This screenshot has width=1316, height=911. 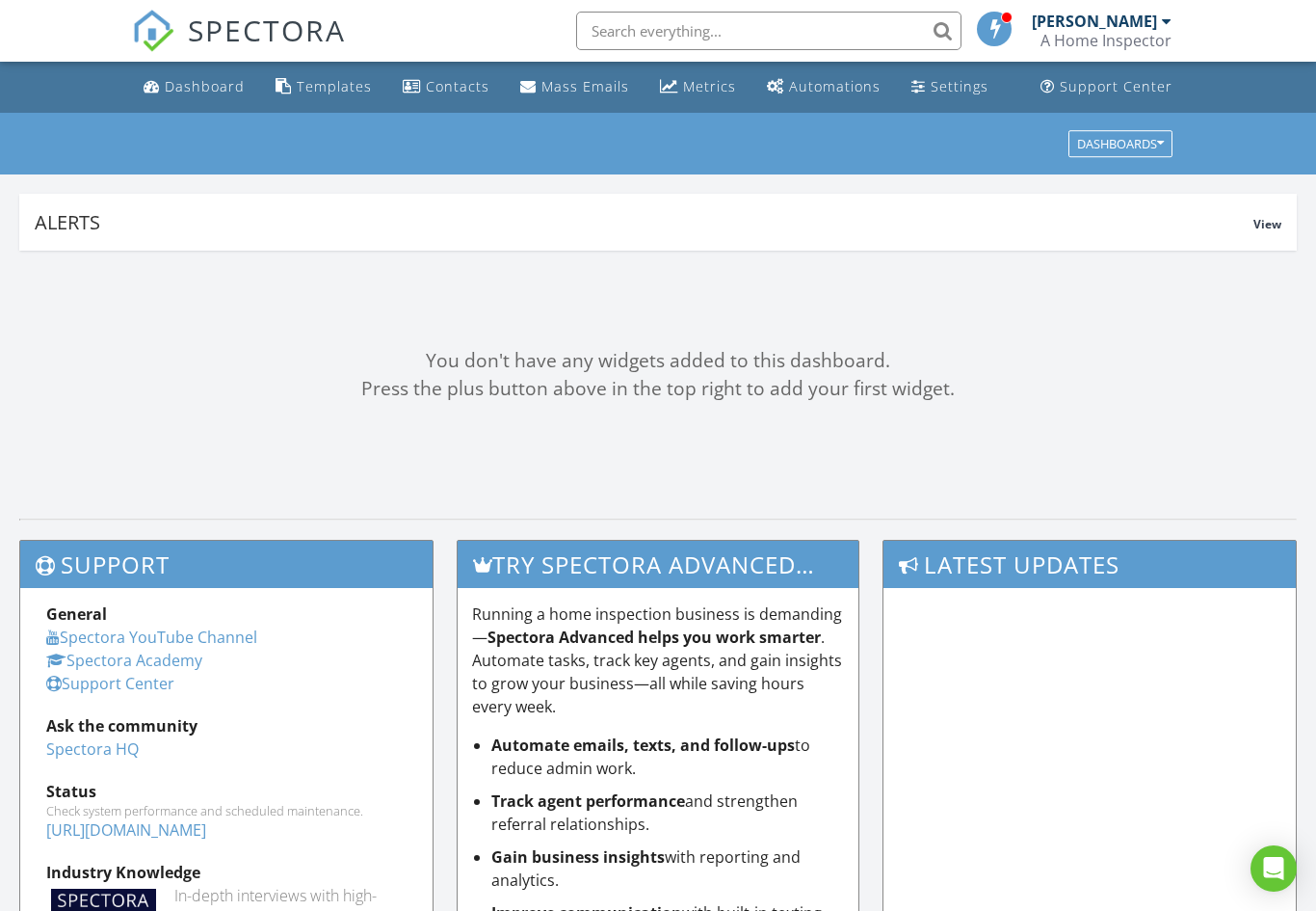 What do you see at coordinates (226, 725) in the screenshot?
I see `div: Ask the community` at bounding box center [226, 725].